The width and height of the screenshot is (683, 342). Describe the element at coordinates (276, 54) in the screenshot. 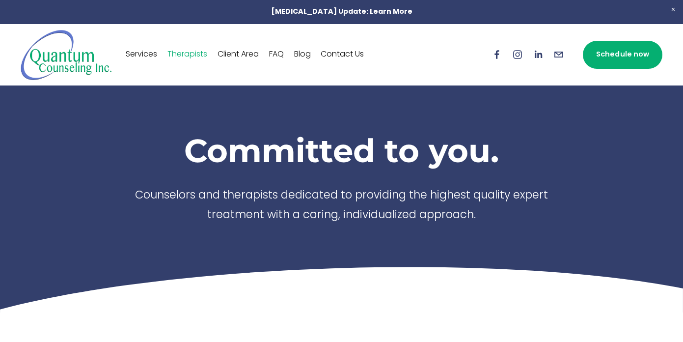

I see `a: FAQ` at that location.